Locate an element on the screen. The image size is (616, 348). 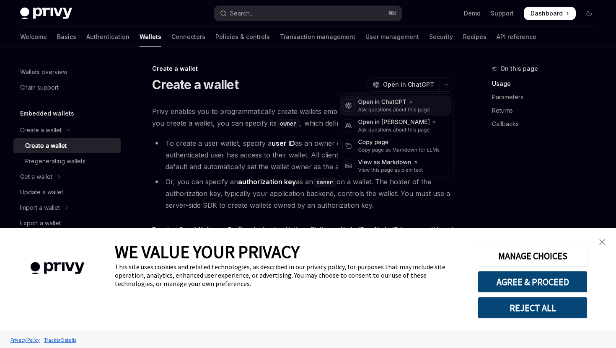
h5: Embedded wallets is located at coordinates (47, 114).